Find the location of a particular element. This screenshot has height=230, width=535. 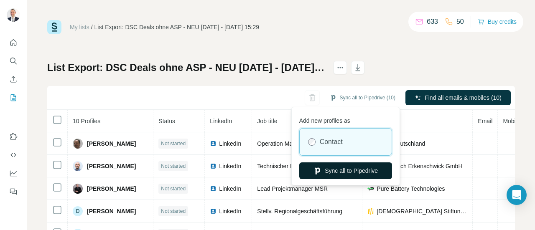

label: Contact is located at coordinates (331, 142).